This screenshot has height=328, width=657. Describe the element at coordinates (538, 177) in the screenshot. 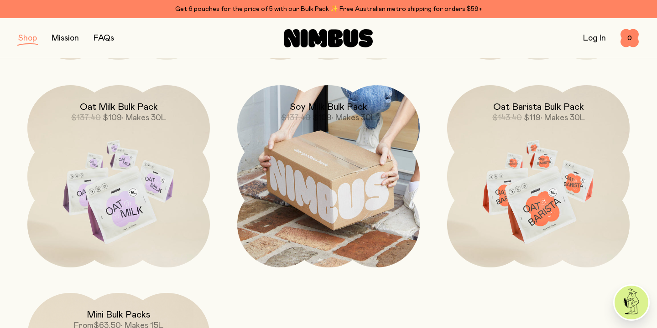

I see `a: Oat Barista Bulk Pack$143.40$119• Makes 30L` at that location.